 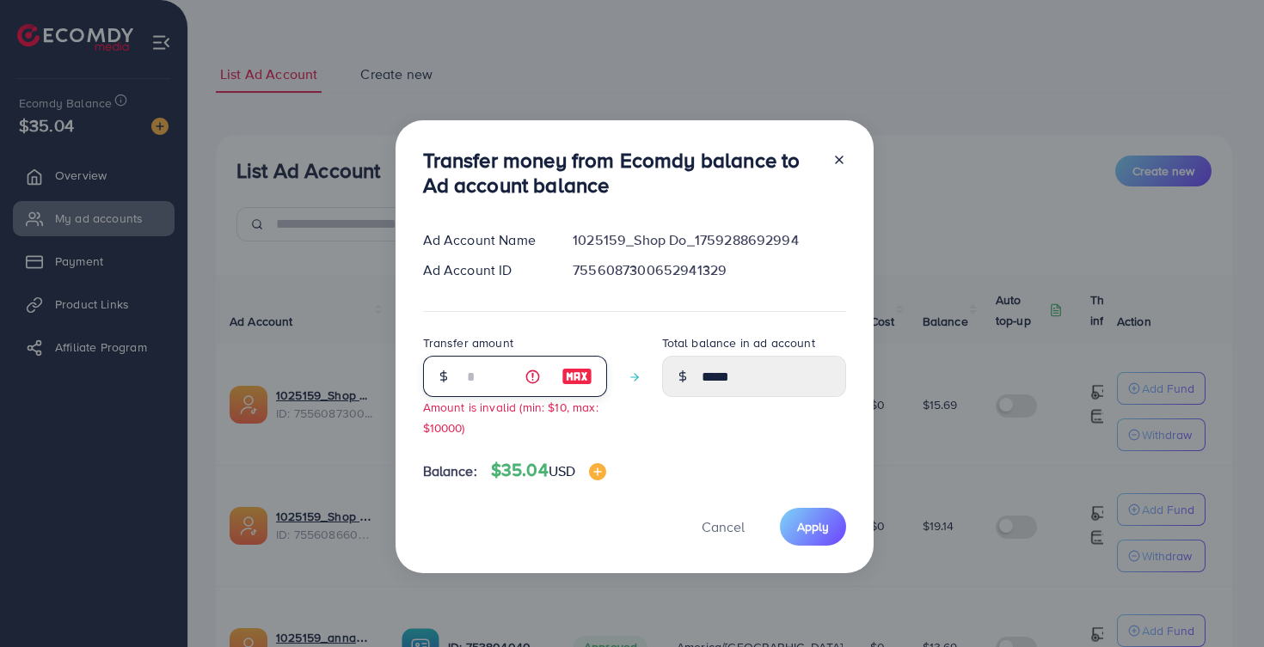 I want to click on div: 1025159_Shop Do_1759288692994, so click(x=709, y=240).